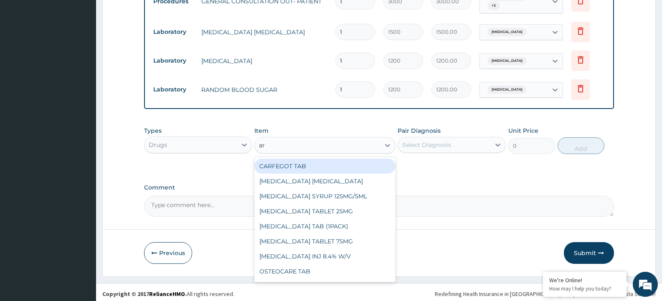 The width and height of the screenshot is (662, 301). What do you see at coordinates (523, 131) in the screenshot?
I see `label: Unit Price` at bounding box center [523, 131].